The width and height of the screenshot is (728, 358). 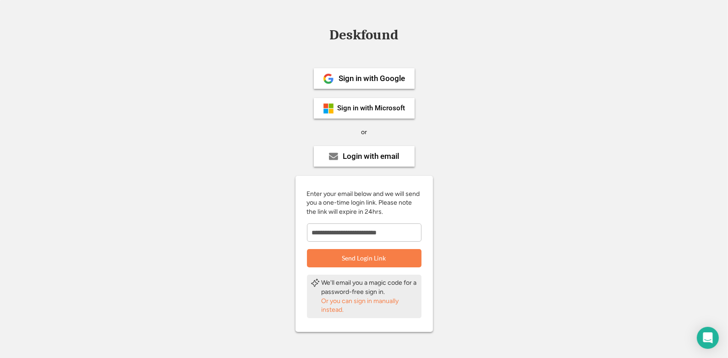 What do you see at coordinates (328, 109) in the screenshot?
I see `img: ms-symbollockup_mssymbol_19.png` at bounding box center [328, 109].